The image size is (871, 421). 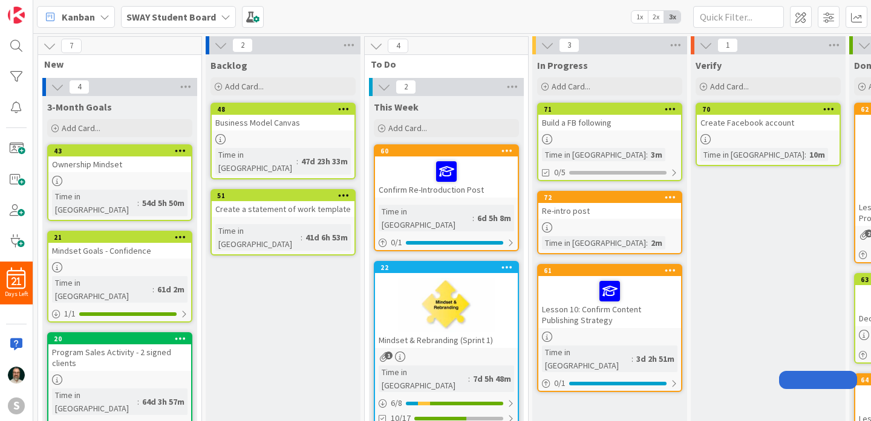 I want to click on div: 61Lesson 10: Confirm Content Publishing Strategy, so click(x=609, y=297).